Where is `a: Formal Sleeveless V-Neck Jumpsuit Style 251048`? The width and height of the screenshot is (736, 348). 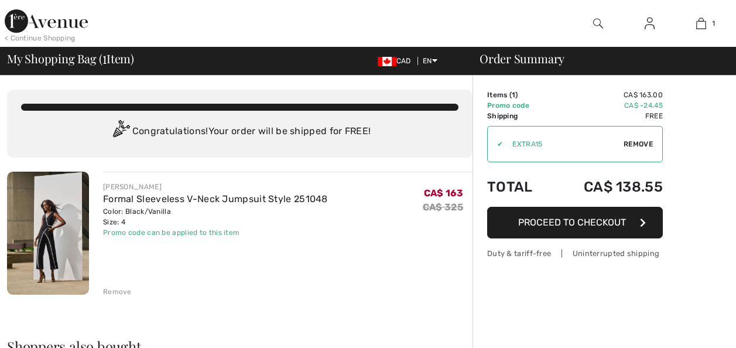
a: Formal Sleeveless V-Neck Jumpsuit Style 251048 is located at coordinates (215, 198).